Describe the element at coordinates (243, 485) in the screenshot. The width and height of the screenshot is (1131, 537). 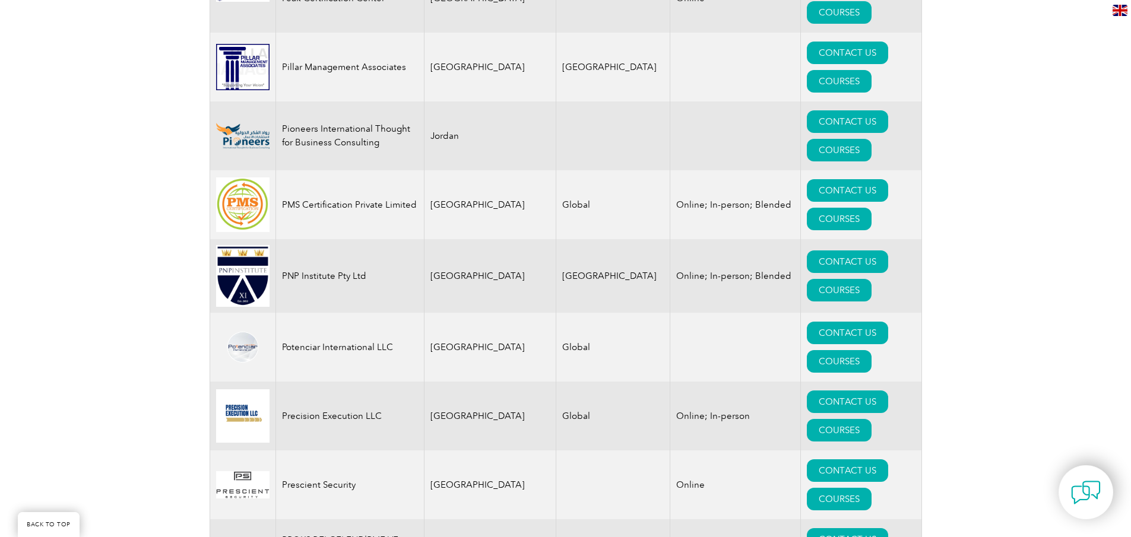
I see `img: 0d9bf4a2-33ae-ec11-983f-002248d39118-logo.png` at that location.